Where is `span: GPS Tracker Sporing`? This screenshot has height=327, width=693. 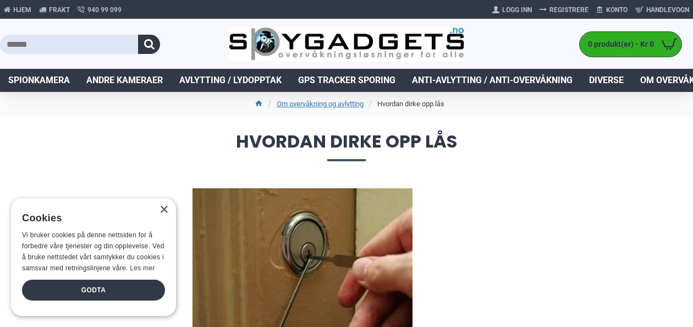 span: GPS Tracker Sporing is located at coordinates (346, 80).